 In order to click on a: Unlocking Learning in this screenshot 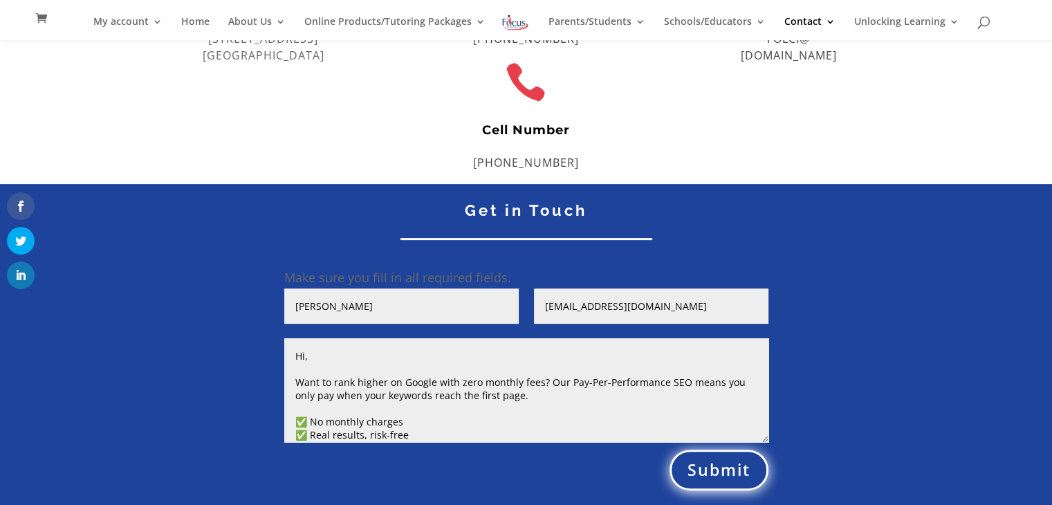, I will do `click(907, 28)`.